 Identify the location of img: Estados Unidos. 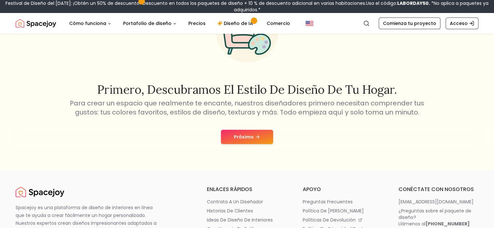
(310, 23).